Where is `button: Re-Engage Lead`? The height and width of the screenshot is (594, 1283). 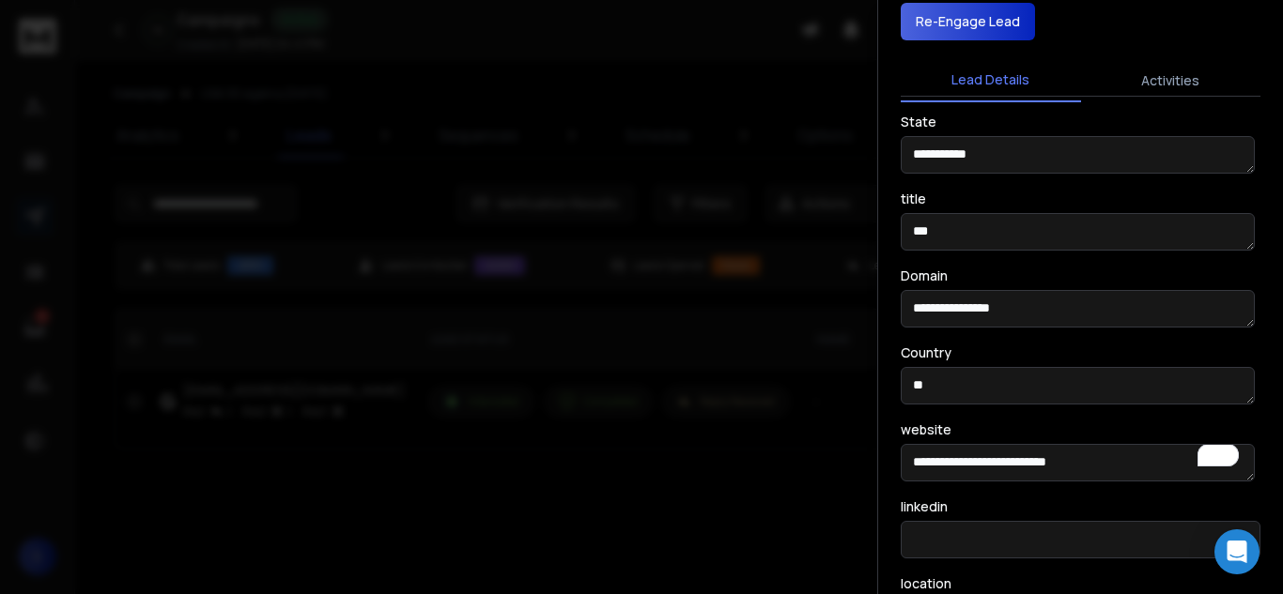 button: Re-Engage Lead is located at coordinates (967, 22).